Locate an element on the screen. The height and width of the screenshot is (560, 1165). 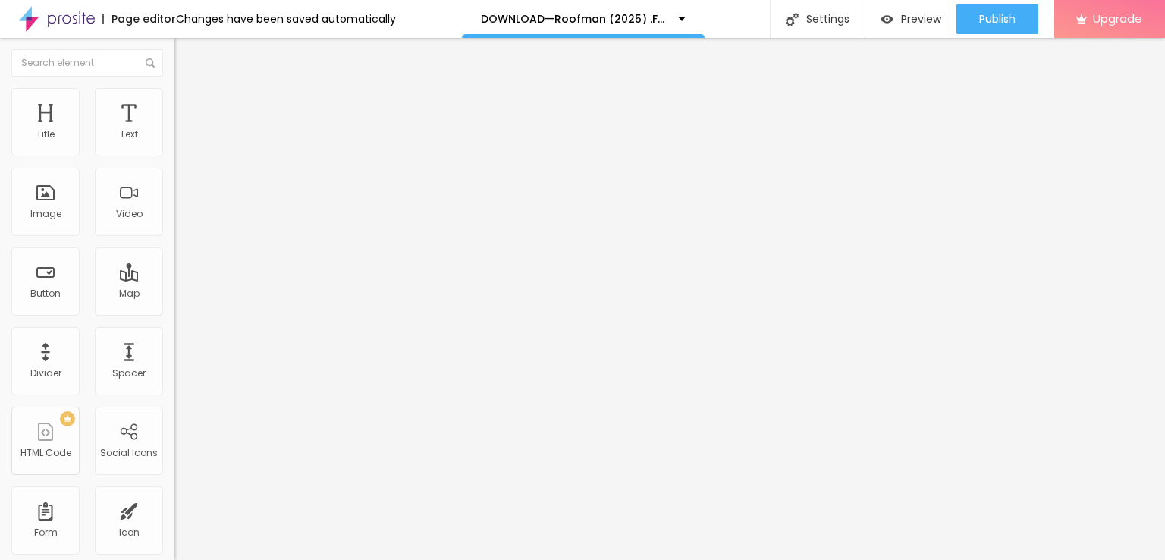
img: view-1.svg is located at coordinates (887, 19).